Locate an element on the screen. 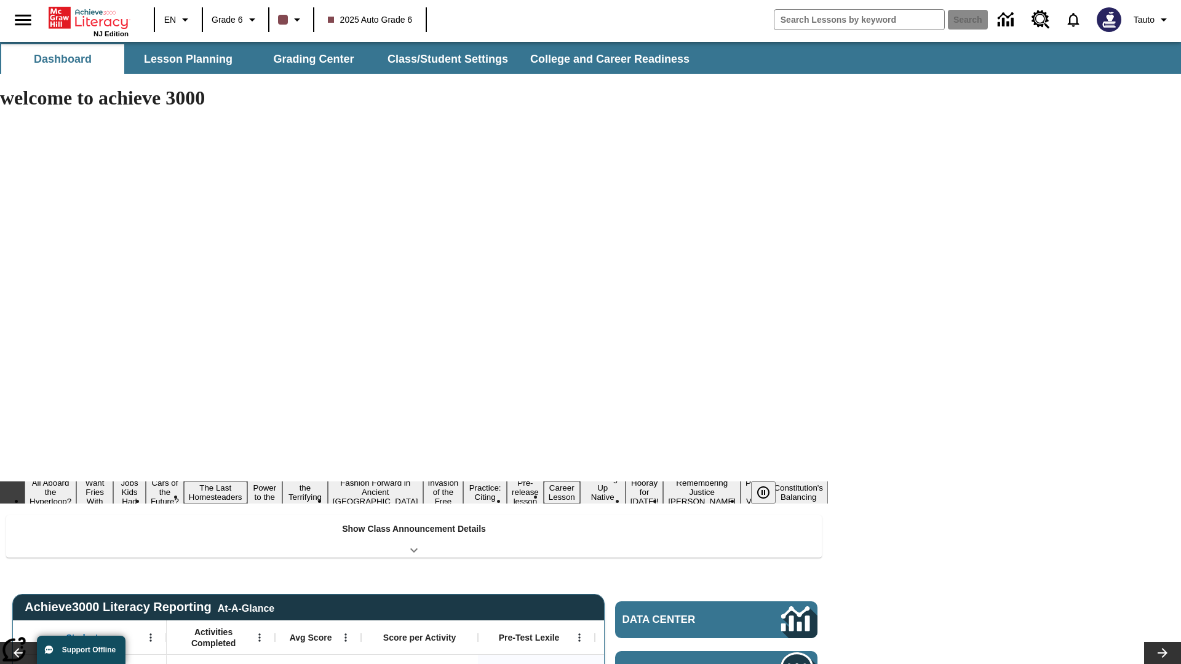 Image resolution: width=1181 pixels, height=664 pixels. div: Home is located at coordinates (89, 21).